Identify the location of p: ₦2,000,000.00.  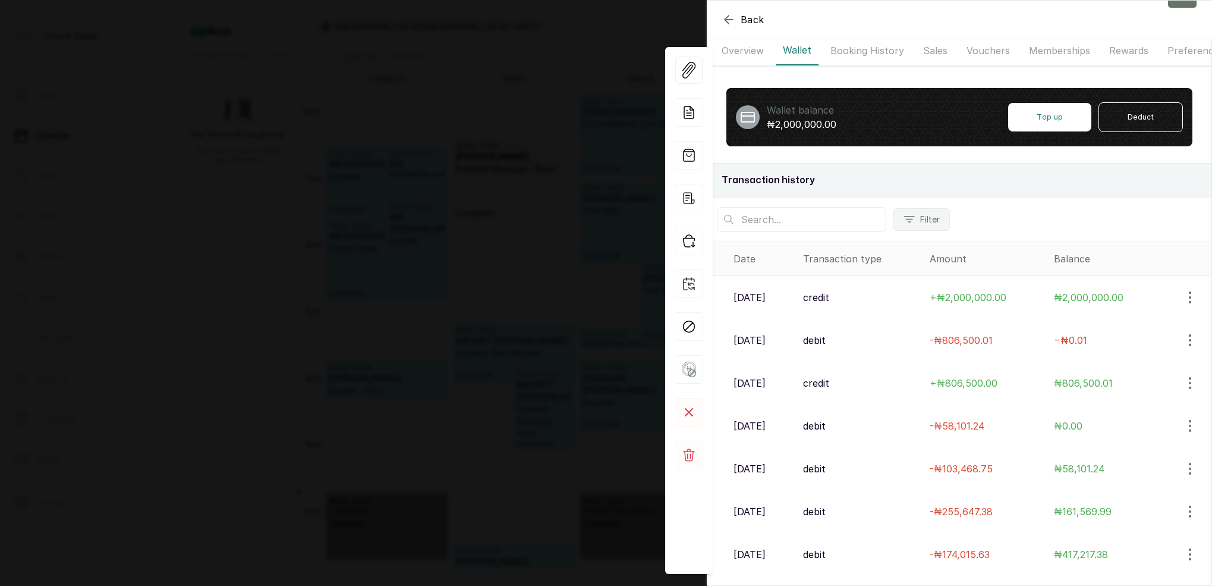
(801, 124).